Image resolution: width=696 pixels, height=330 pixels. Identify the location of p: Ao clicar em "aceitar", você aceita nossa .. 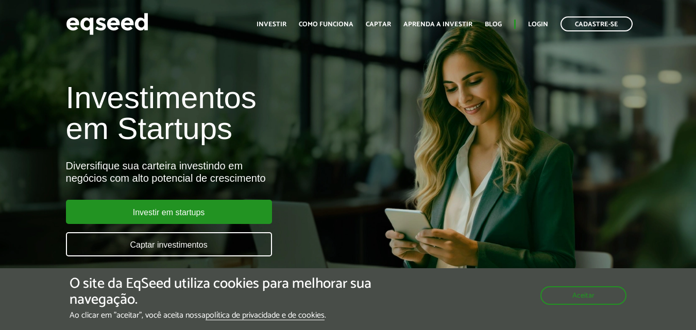
(237, 315).